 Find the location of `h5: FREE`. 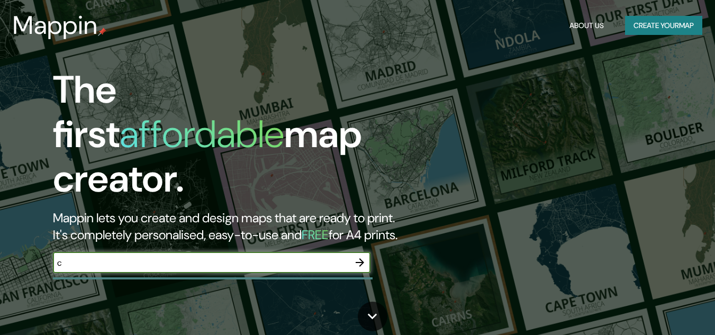

h5: FREE is located at coordinates (315, 234).